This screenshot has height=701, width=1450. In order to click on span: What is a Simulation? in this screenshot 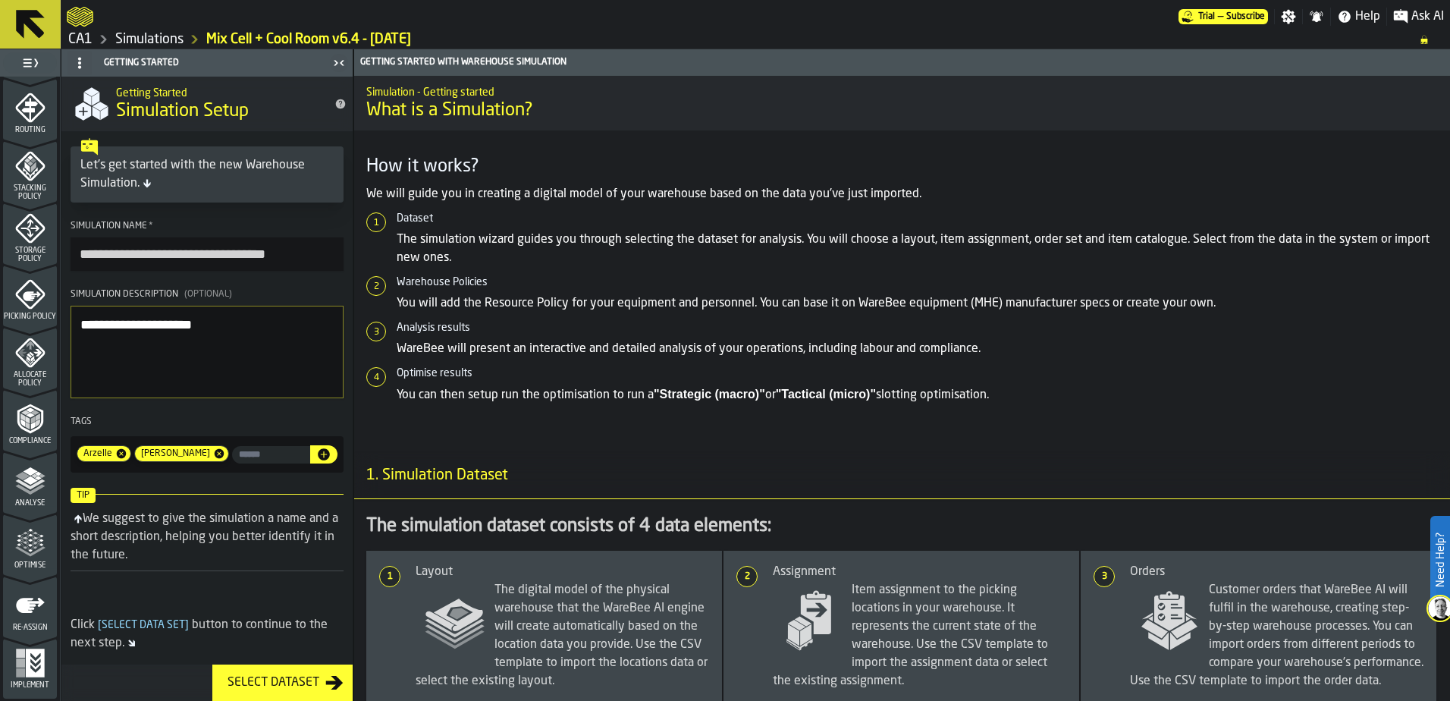, I will do `click(902, 111)`.